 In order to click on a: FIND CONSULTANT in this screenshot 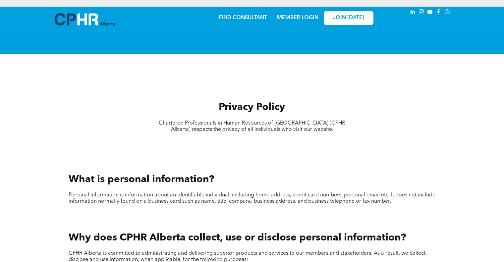, I will do `click(243, 18)`.